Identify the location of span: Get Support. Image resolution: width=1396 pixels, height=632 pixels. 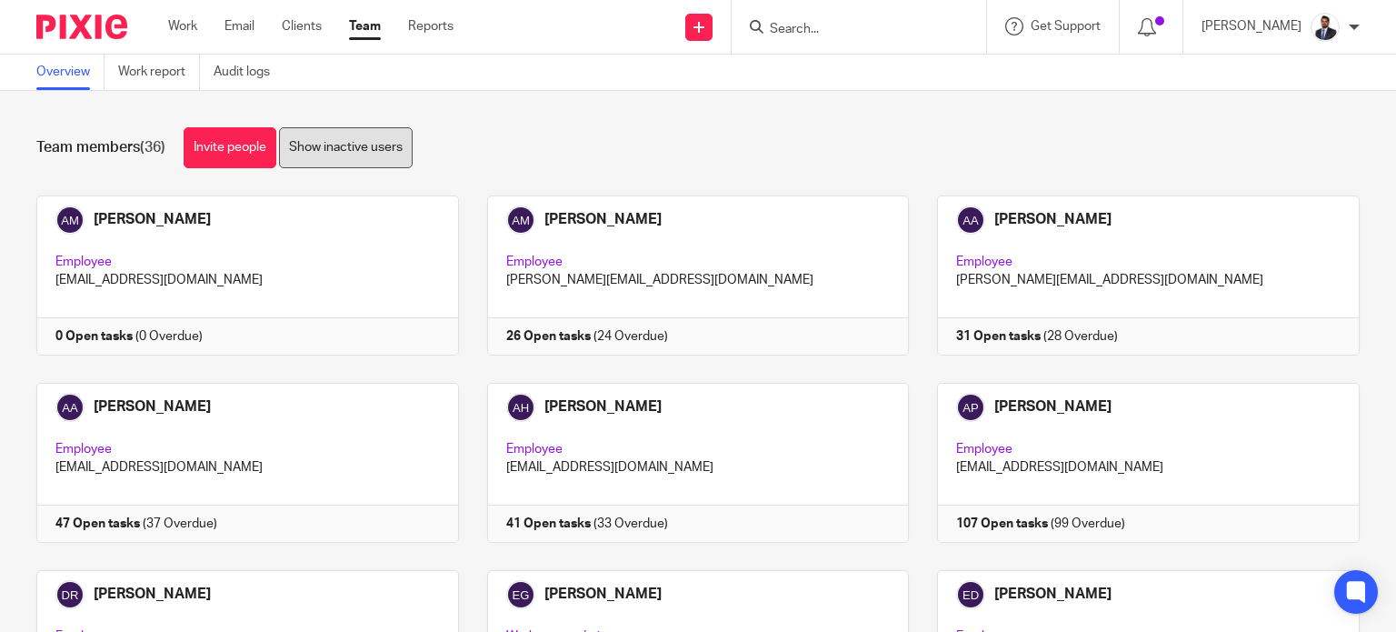
(1066, 26).